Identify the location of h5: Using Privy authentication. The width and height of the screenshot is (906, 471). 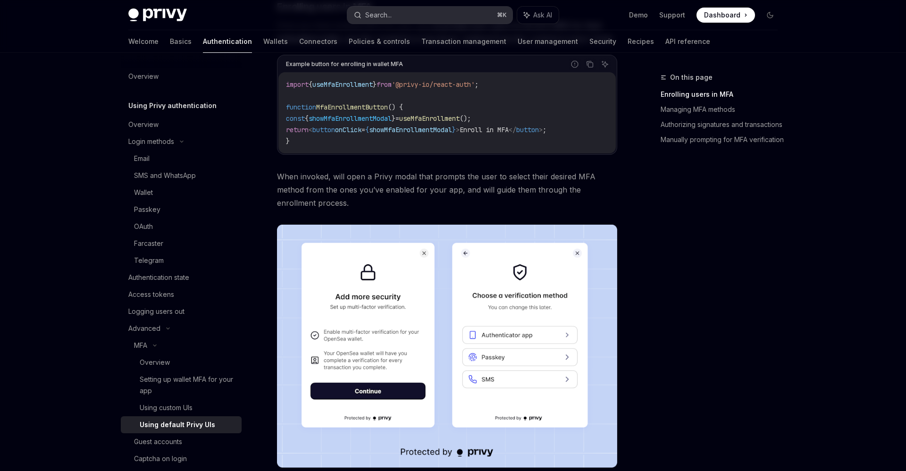
(172, 106).